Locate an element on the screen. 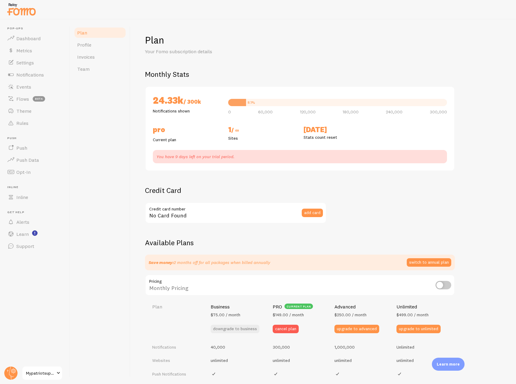 This screenshot has height=384, width=516. strong: Save money: is located at coordinates (161, 263).